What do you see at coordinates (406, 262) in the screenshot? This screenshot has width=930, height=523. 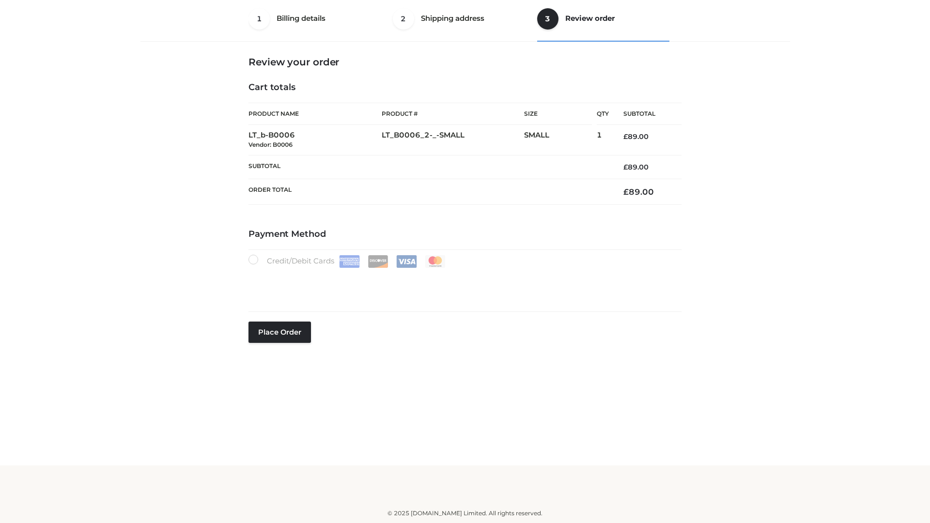 I see `img: Visa` at bounding box center [406, 262].